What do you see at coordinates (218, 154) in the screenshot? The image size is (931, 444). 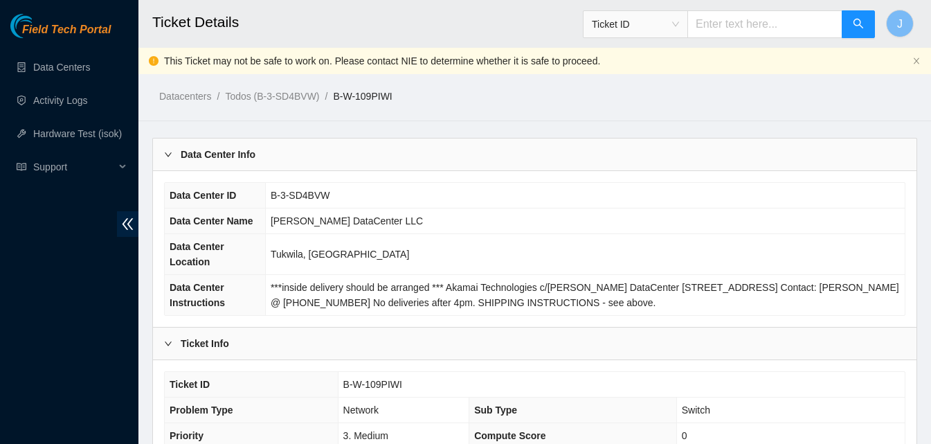 I see `b: Data Center Info` at bounding box center [218, 154].